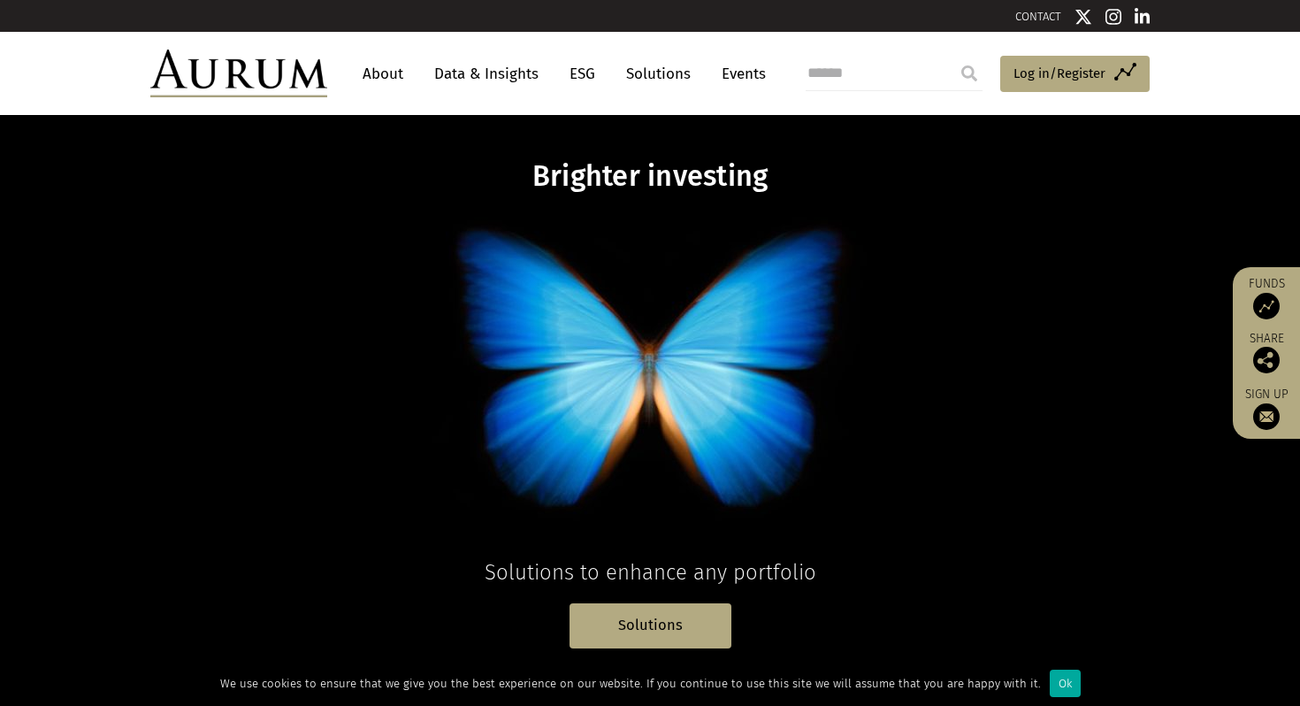 The height and width of the screenshot is (706, 1300). What do you see at coordinates (1083, 17) in the screenshot?
I see `img: Twitter icon` at bounding box center [1083, 17].